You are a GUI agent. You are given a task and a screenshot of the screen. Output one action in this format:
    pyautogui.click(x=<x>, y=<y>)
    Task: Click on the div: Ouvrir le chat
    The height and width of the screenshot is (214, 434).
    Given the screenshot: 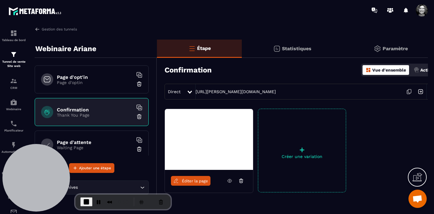 What is the action you would take?
    pyautogui.click(x=418, y=199)
    